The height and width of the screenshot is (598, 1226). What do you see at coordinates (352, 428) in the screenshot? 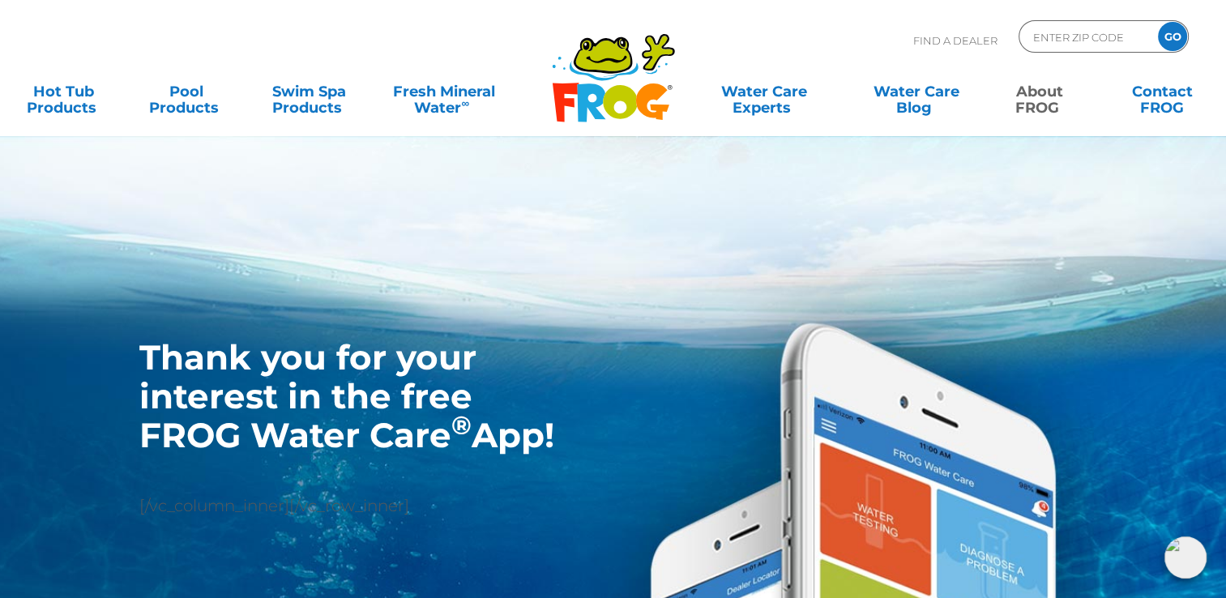
I see `div: [/vc_column_inner][/vc_row_inner]` at bounding box center [352, 428].